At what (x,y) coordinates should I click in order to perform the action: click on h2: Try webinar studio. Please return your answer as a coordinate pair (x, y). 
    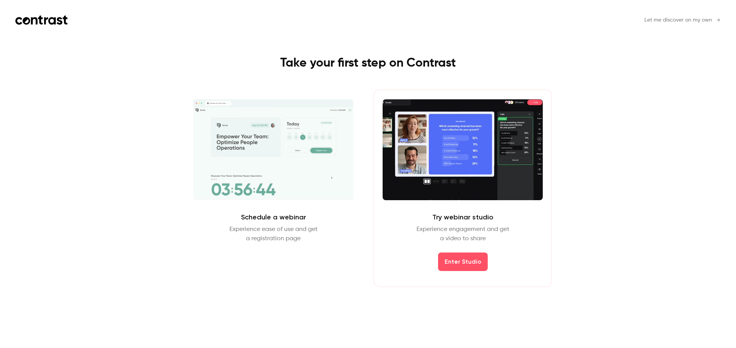
    Looking at the image, I should click on (462, 217).